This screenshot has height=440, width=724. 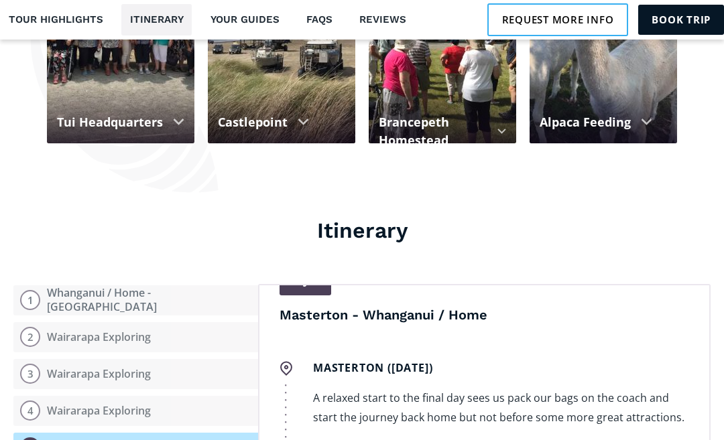 What do you see at coordinates (319, 19) in the screenshot?
I see `a: FAQs` at bounding box center [319, 19].